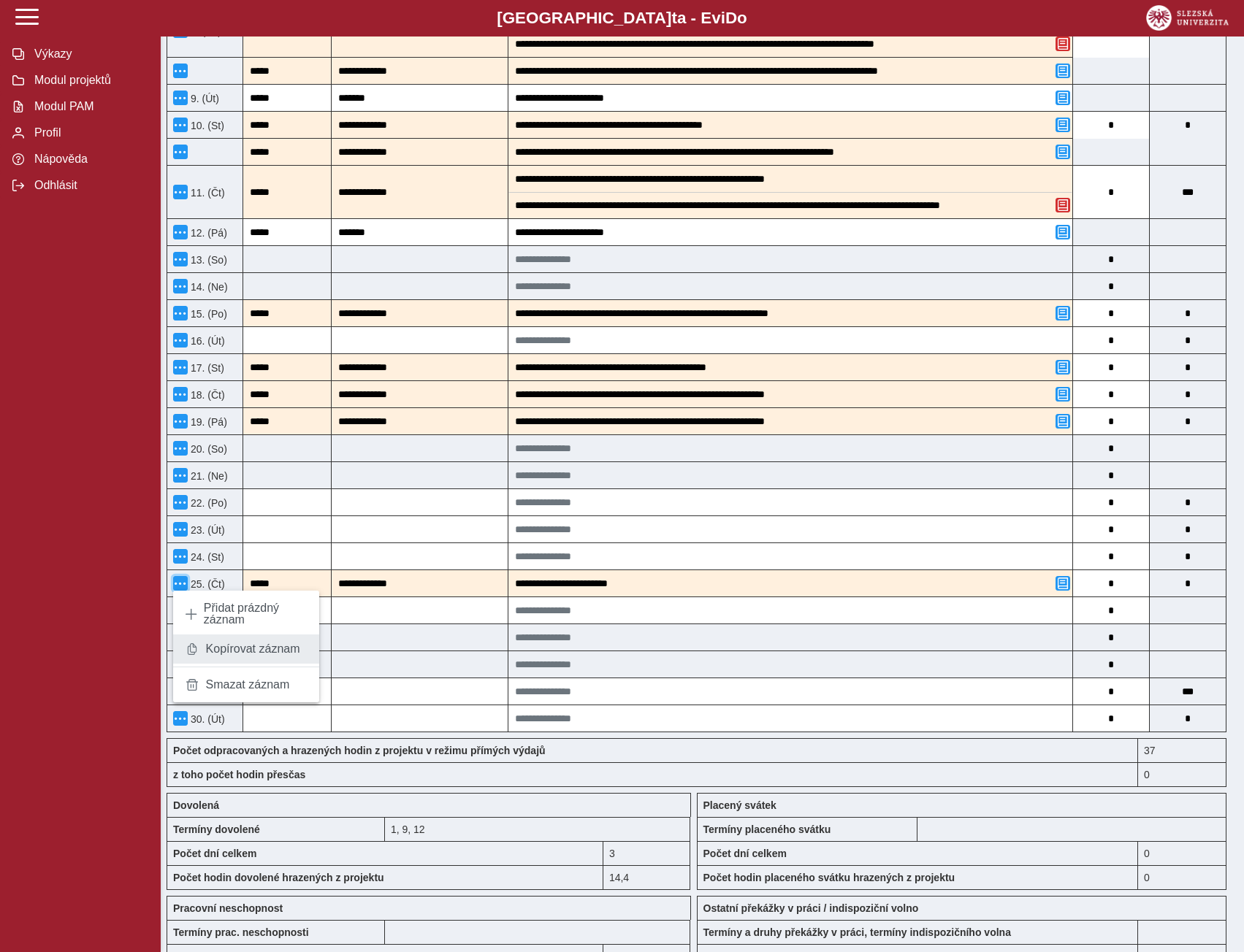 The width and height of the screenshot is (1244, 952). I want to click on b: z toho počet hodin přesčas, so click(239, 775).